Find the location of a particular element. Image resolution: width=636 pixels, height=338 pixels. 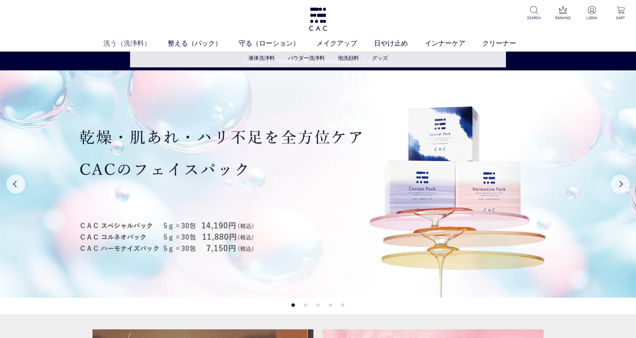

a: 整える（パック） is located at coordinates (203, 43).